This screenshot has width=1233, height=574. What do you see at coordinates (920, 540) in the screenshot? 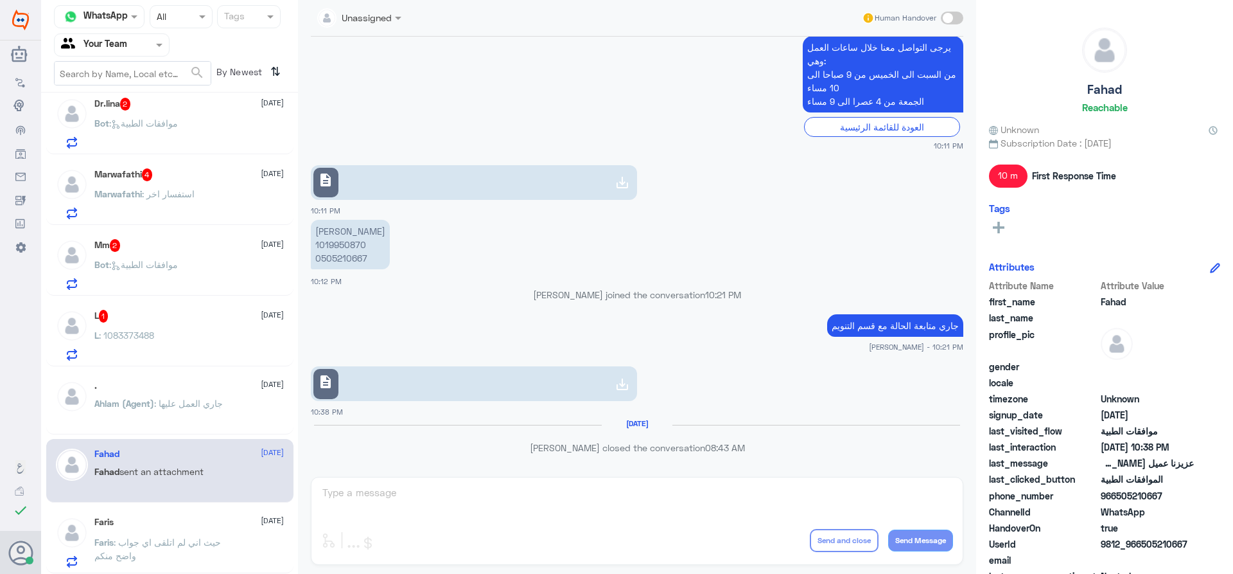
I see `button: Send Message` at bounding box center [920, 540].